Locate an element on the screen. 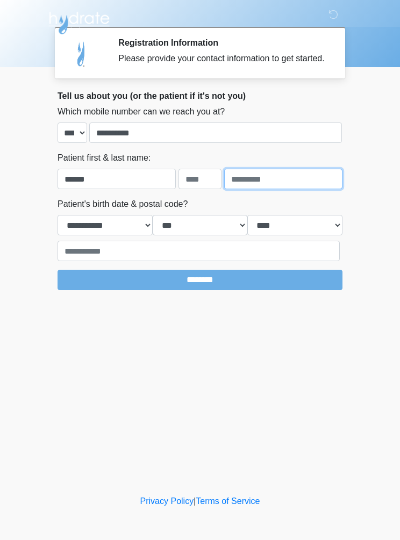 The image size is (400, 540). a: Privacy Policy is located at coordinates (167, 500).